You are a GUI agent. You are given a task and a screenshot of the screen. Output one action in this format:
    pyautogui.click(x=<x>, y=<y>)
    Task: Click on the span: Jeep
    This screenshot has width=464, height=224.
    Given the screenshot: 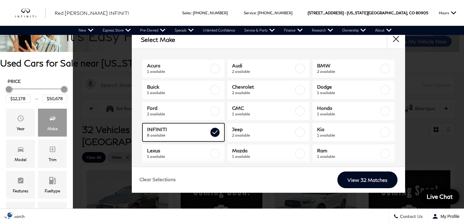 What is the action you would take?
    pyautogui.click(x=263, y=129)
    